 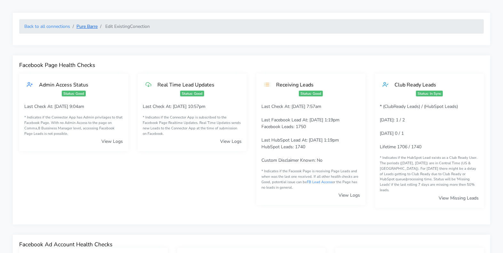 I want to click on div: Receiving Leads, so click(x=314, y=85).